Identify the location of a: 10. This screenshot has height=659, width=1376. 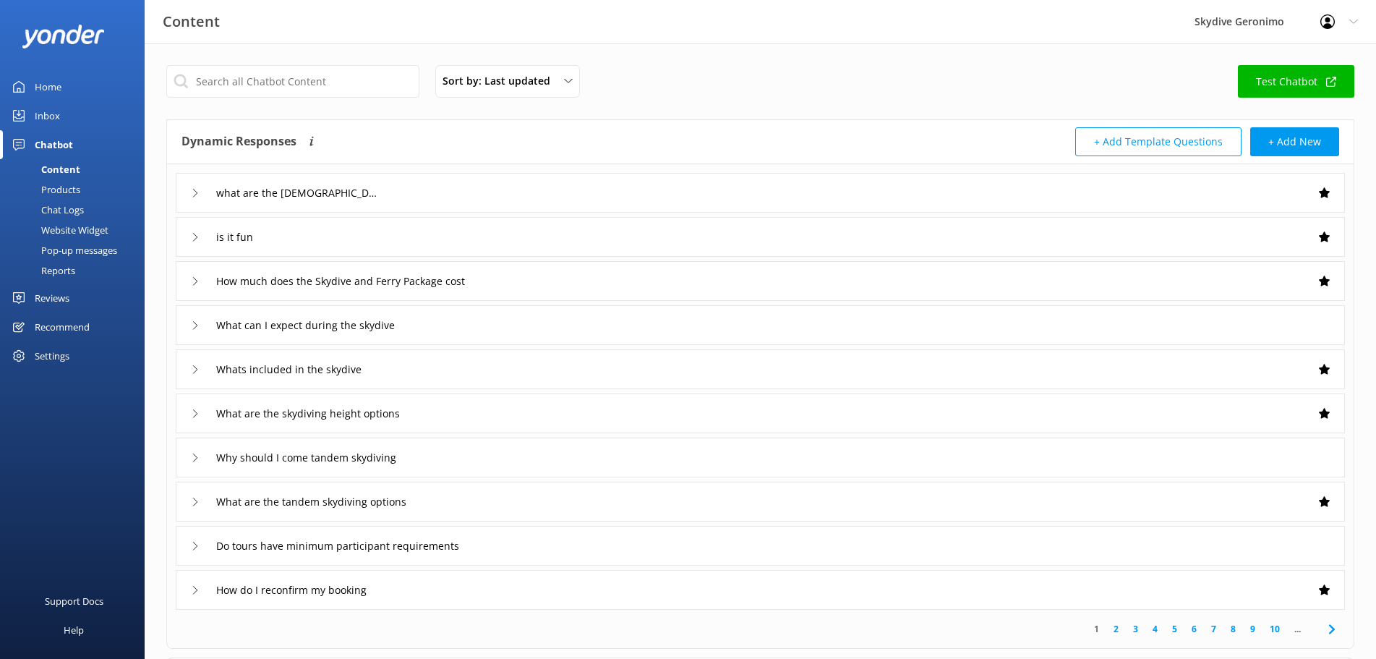
(1275, 628).